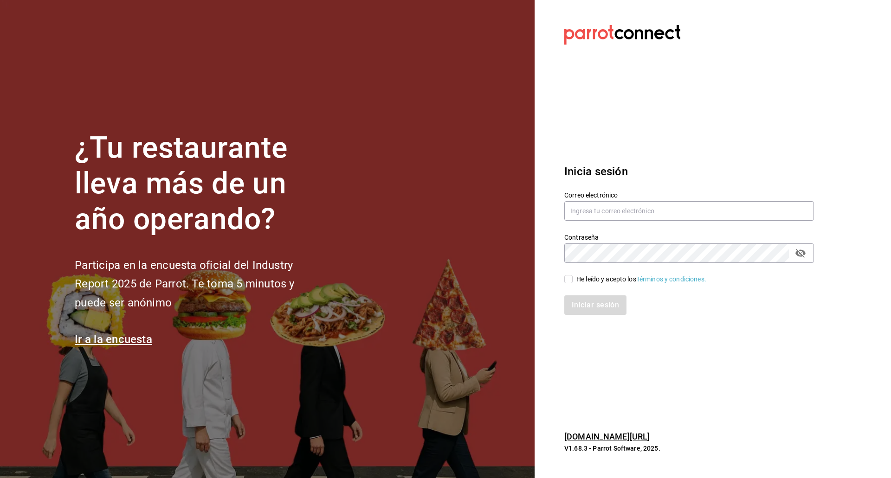  I want to click on label: Correo electrónico, so click(689, 195).